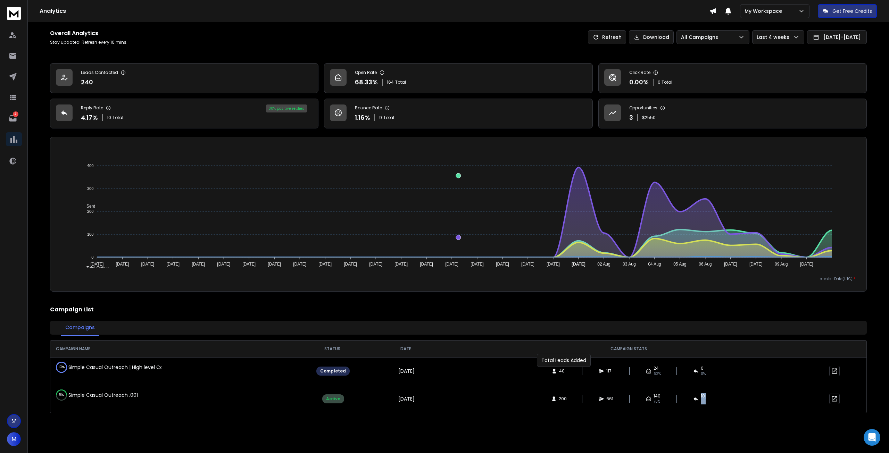 The width and height of the screenshot is (889, 453). What do you see at coordinates (14, 440) in the screenshot?
I see `span: M` at bounding box center [14, 440].